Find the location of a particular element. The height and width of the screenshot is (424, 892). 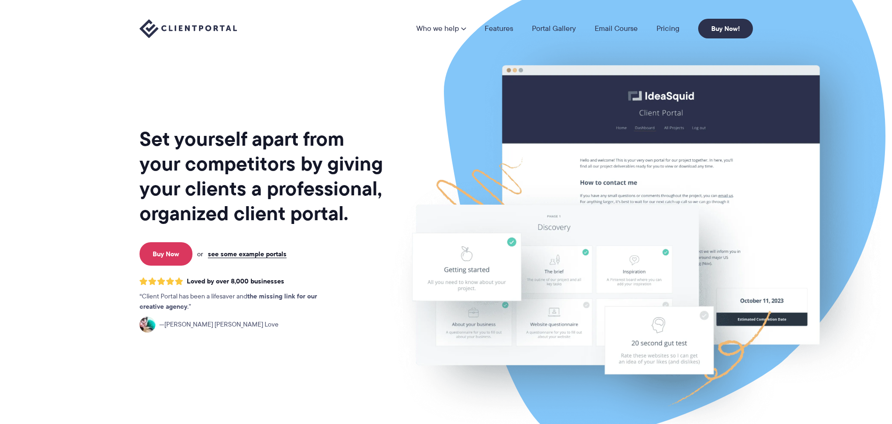

span: or is located at coordinates (200, 254).